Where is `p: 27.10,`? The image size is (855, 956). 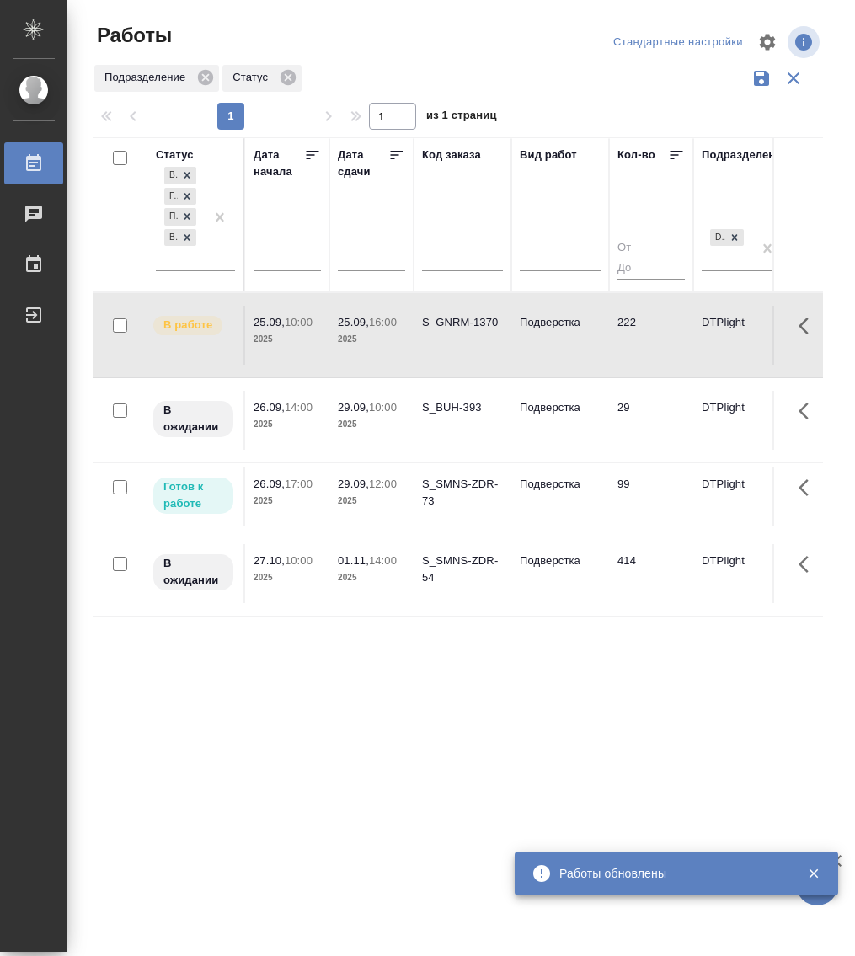
p: 27.10, is located at coordinates (269, 560).